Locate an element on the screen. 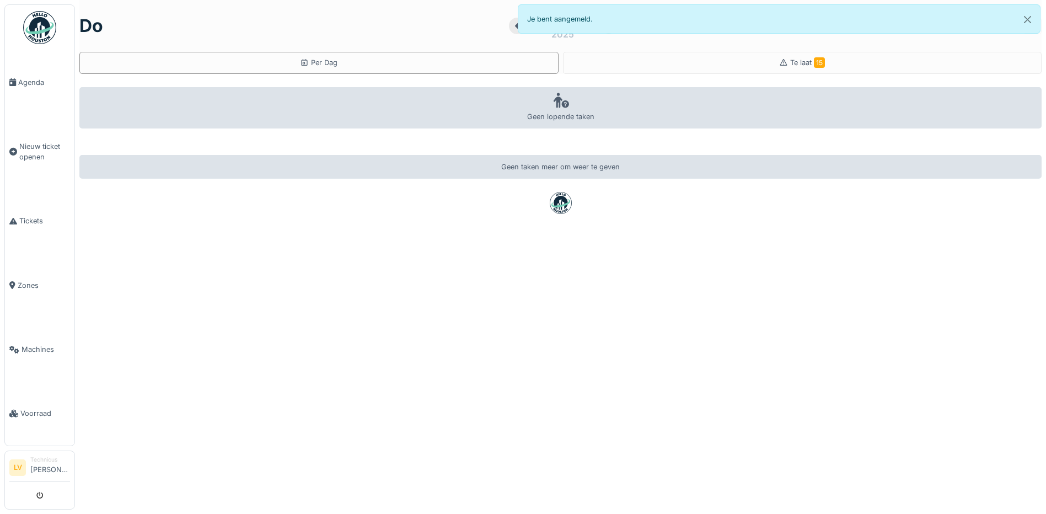  div: Je bent aangemeld. is located at coordinates (779, 19).